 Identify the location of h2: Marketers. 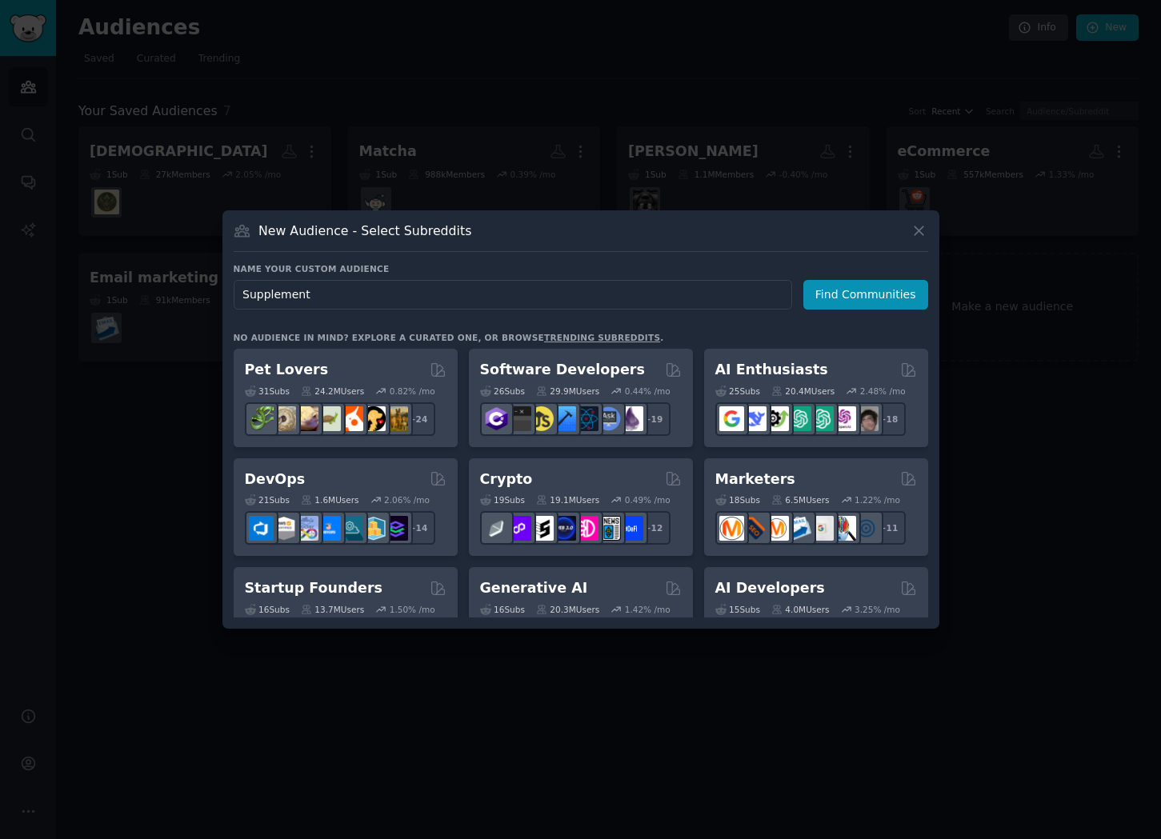
(755, 479).